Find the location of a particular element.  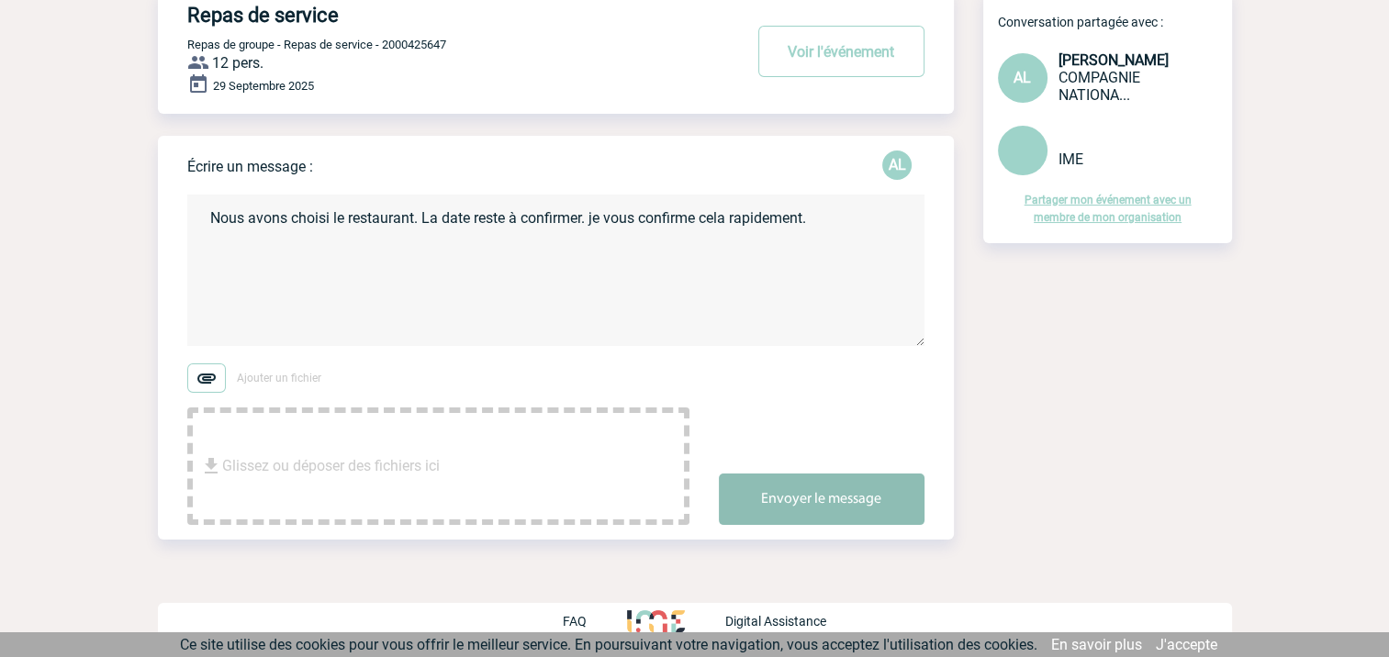

span: Ce site utilise des cookies pour vous offrir le meilleur service. En poursuivant votre navigation... is located at coordinates (609, 644).